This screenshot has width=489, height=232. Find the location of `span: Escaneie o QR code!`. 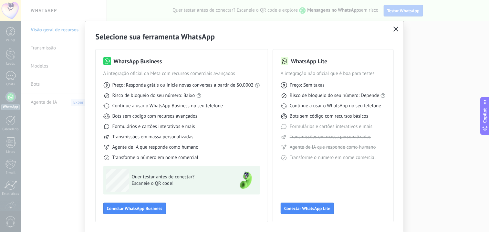

span: Escaneie o QR code! is located at coordinates (179, 184).